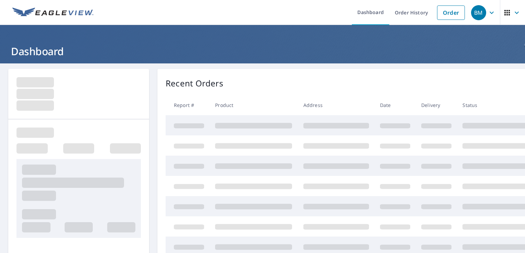 The width and height of the screenshot is (525, 253). Describe the element at coordinates (395, 105) in the screenshot. I see `th: Date` at that location.